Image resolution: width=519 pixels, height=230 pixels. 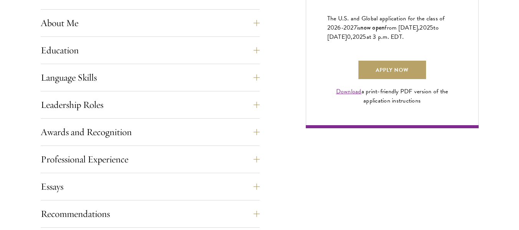 I want to click on span: 0, so click(x=349, y=37).